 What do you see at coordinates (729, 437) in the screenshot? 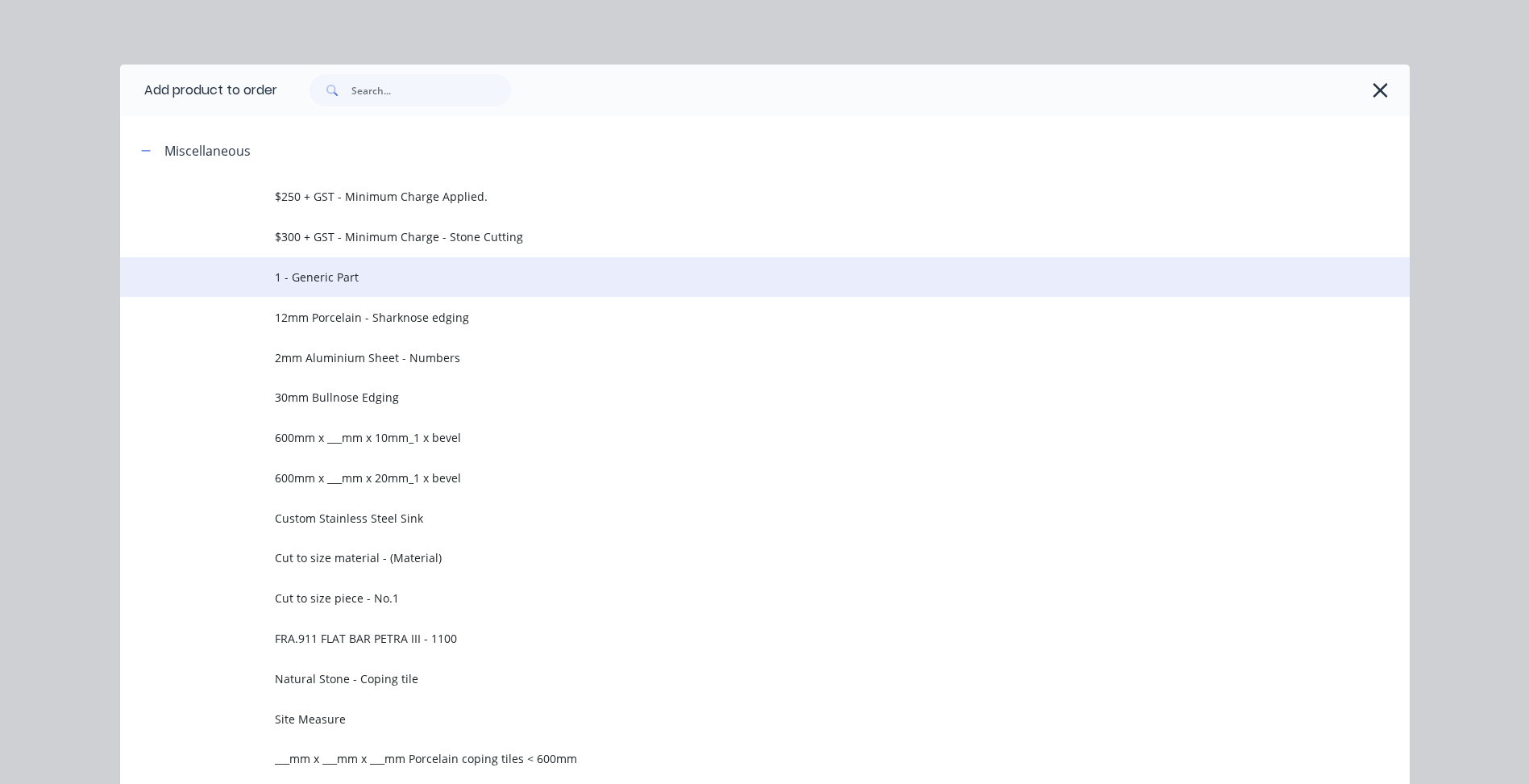
I see `span: 600mm x ___mm x 10mm_1 x bevel` at bounding box center [729, 437].